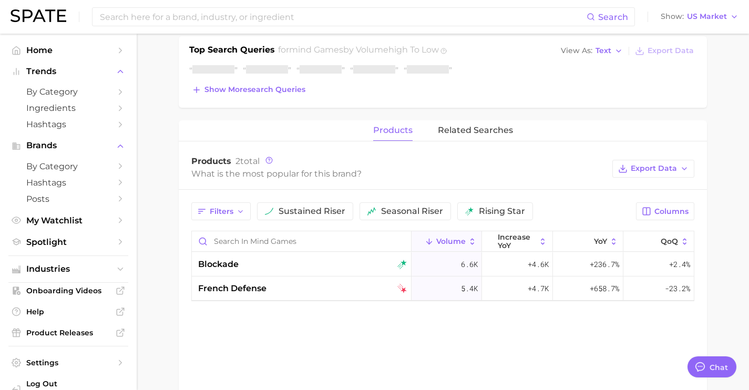  I want to click on a: My Watchlist, so click(68, 220).